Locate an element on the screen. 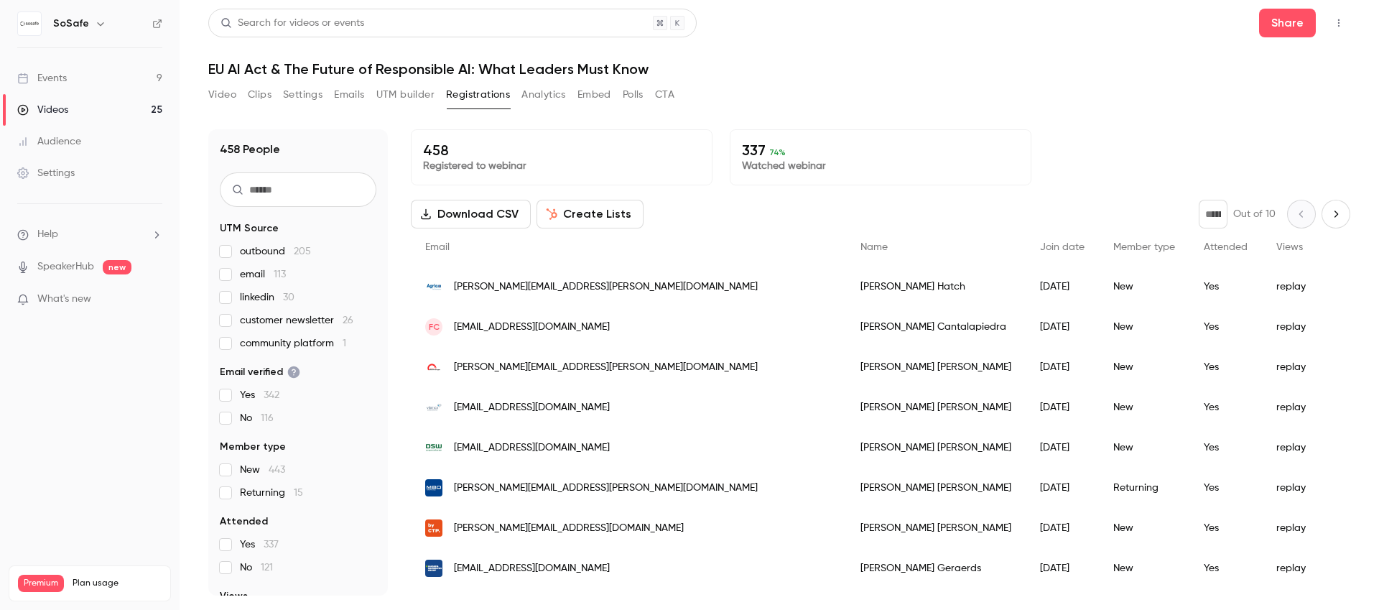  button: UTM builder is located at coordinates (405, 95).